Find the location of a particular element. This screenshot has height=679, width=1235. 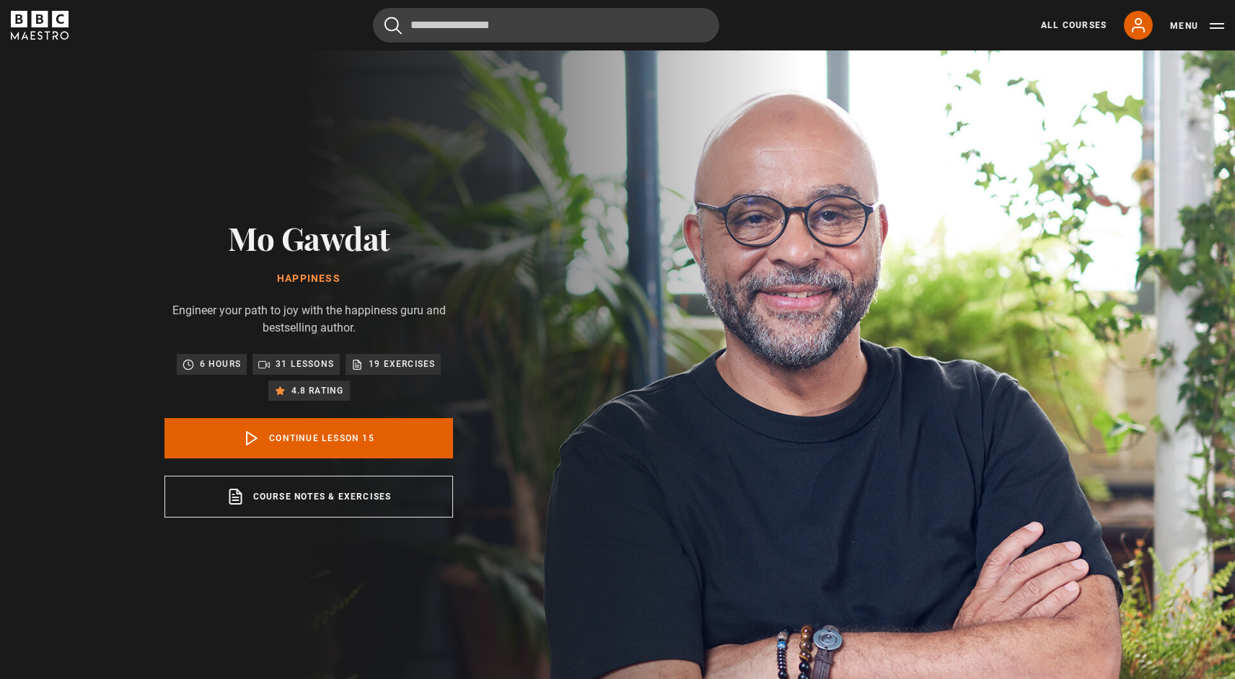

h1: Happiness is located at coordinates (309, 279).